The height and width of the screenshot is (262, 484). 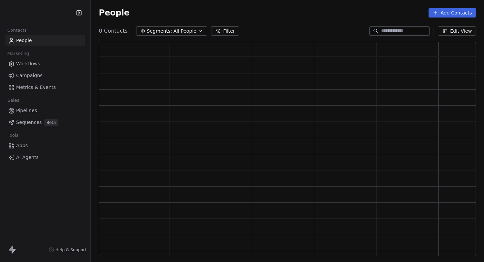 What do you see at coordinates (45, 157) in the screenshot?
I see `a: AI Agents` at bounding box center [45, 157].